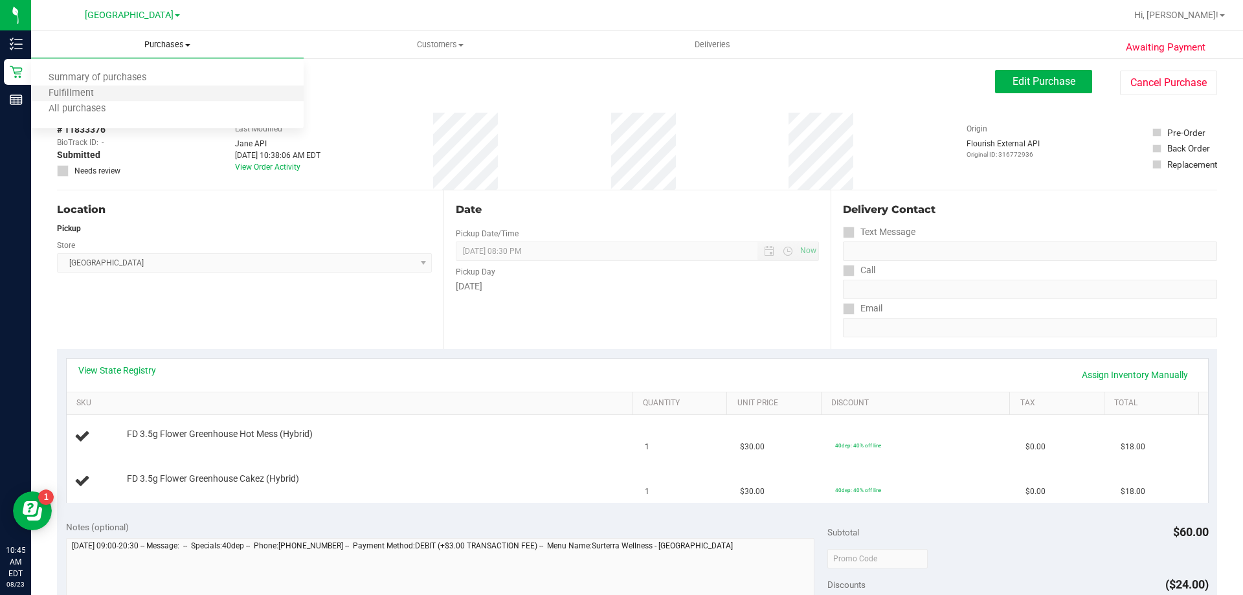  I want to click on label: Text Message, so click(879, 232).